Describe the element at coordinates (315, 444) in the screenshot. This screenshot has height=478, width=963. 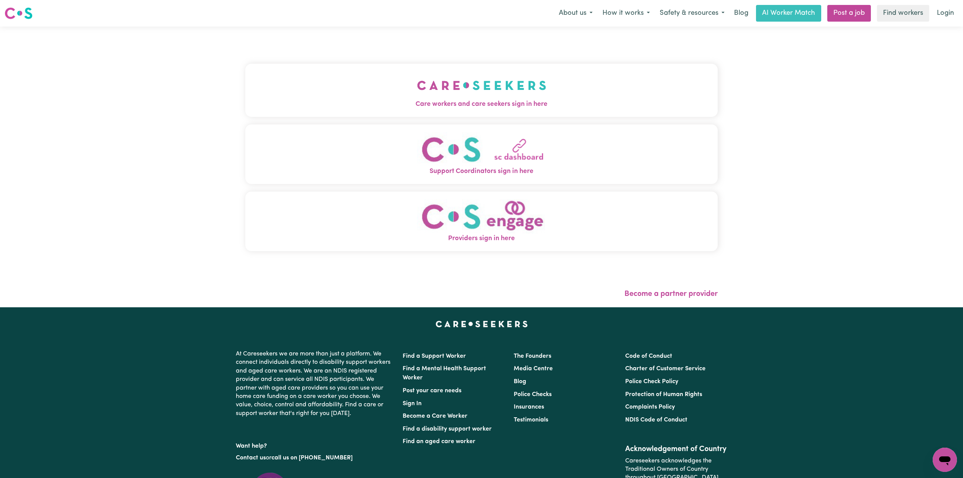
I see `p: Want help?` at that location.